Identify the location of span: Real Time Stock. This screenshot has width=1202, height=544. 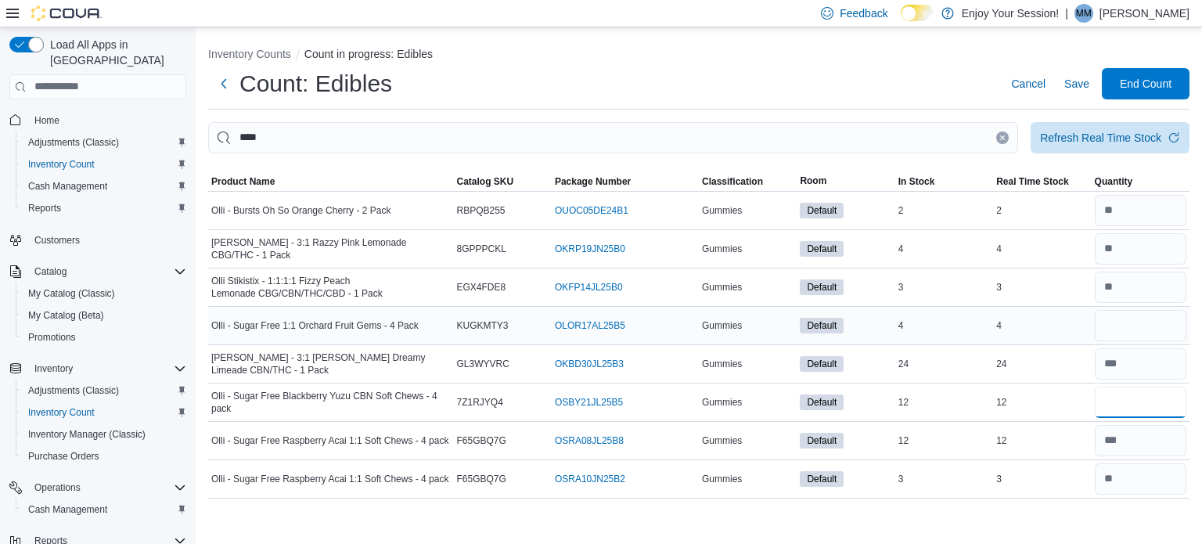
(1032, 181).